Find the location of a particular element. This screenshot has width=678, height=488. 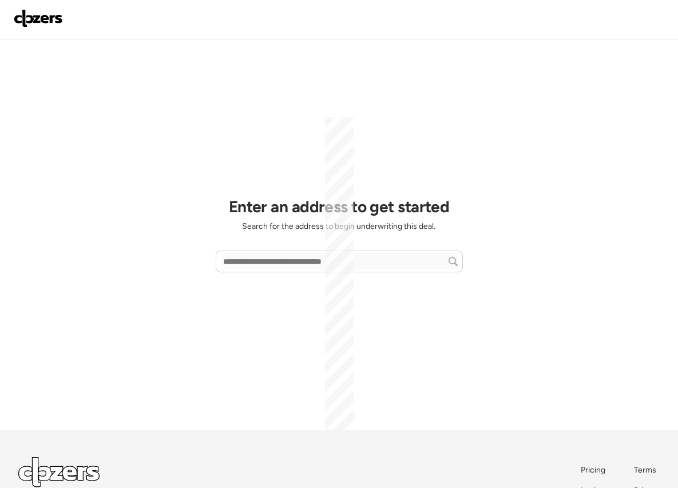

img: Logo Light is located at coordinates (59, 472).